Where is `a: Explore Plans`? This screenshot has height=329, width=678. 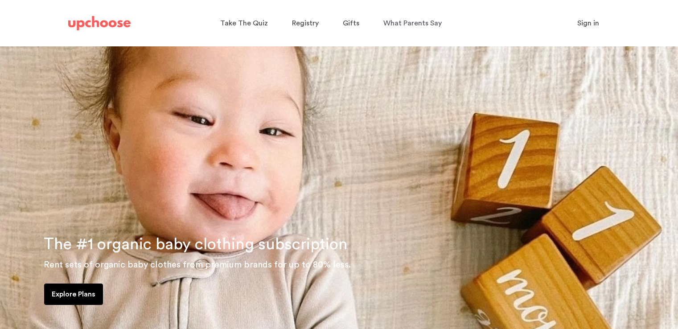
a: Explore Plans is located at coordinates (74, 294).